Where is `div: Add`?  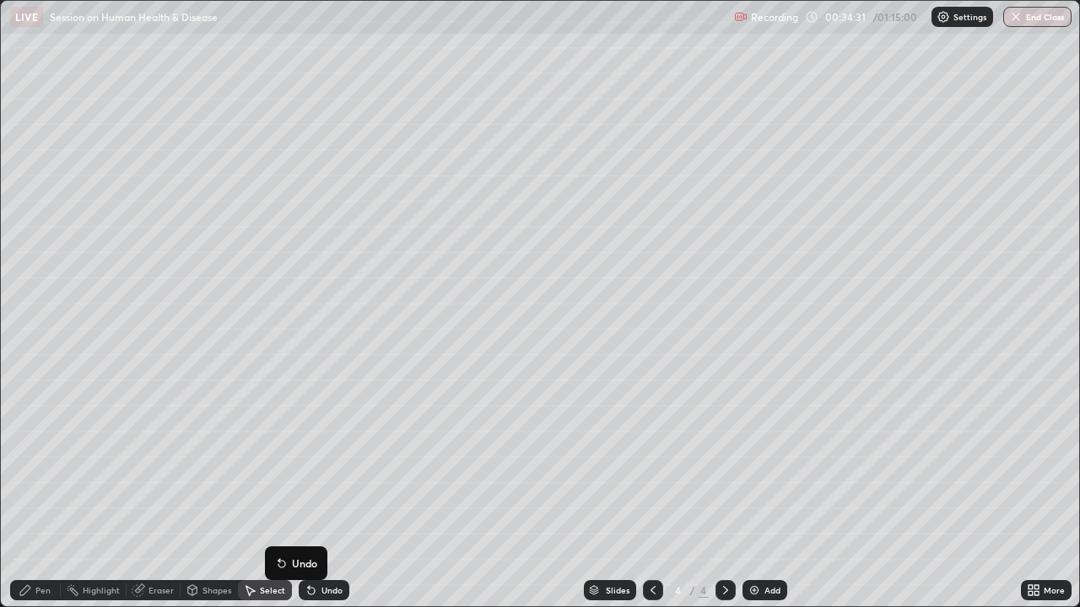 div: Add is located at coordinates (772, 591).